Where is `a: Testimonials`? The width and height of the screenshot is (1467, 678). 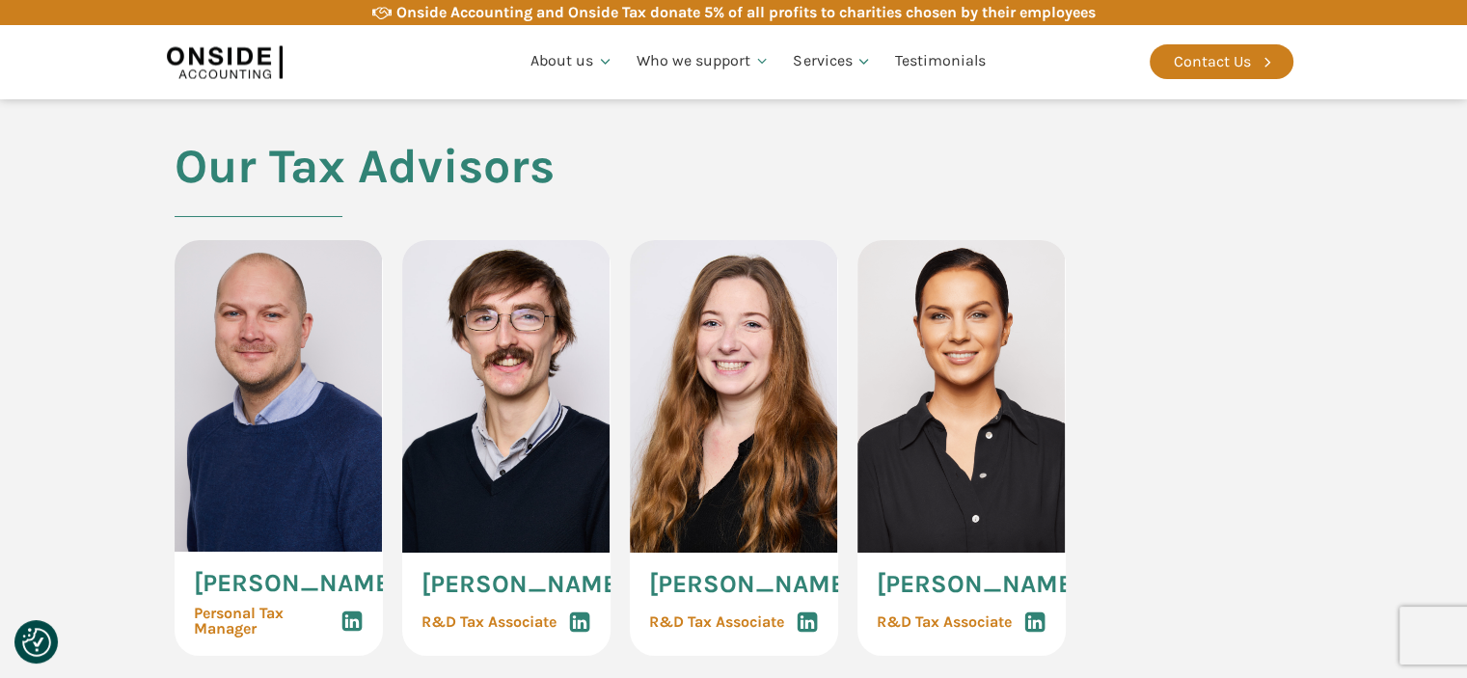
a: Testimonials is located at coordinates (941, 62).